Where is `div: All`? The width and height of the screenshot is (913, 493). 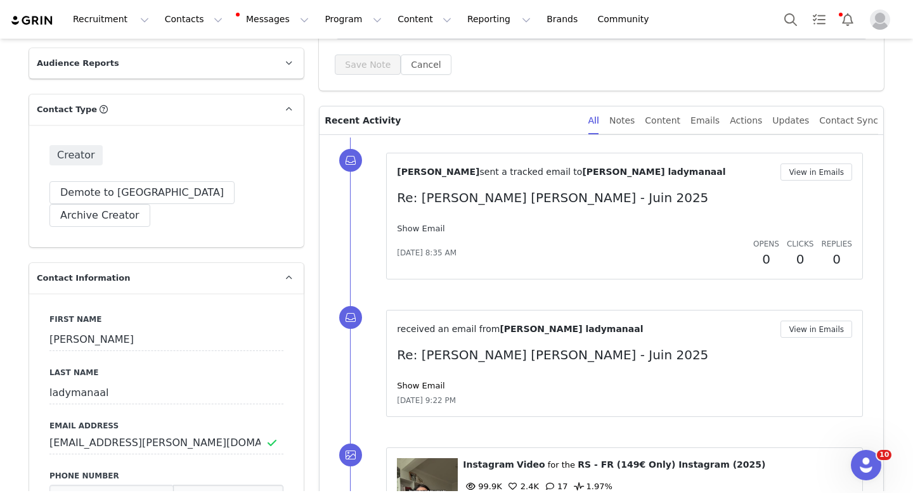
div: All is located at coordinates (593, 120).